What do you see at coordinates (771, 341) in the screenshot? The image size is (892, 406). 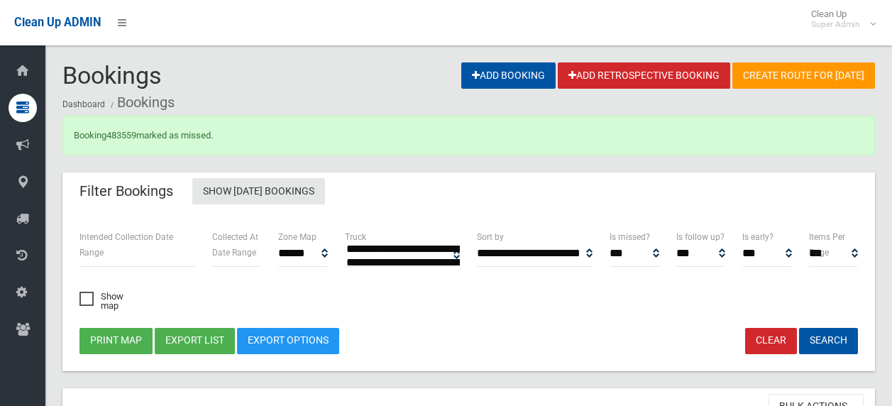 I see `a: Clear` at bounding box center [771, 341].